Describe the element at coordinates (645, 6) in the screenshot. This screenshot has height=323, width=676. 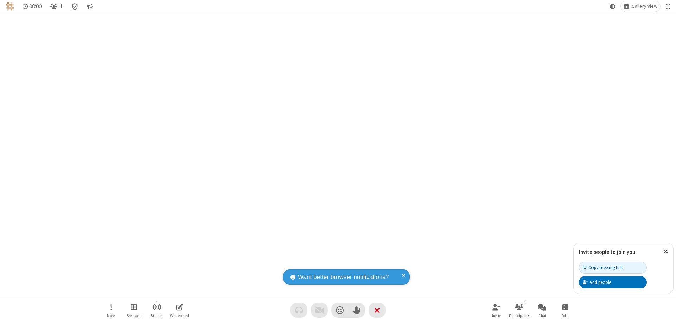
I see `span: Gallery view` at that location.